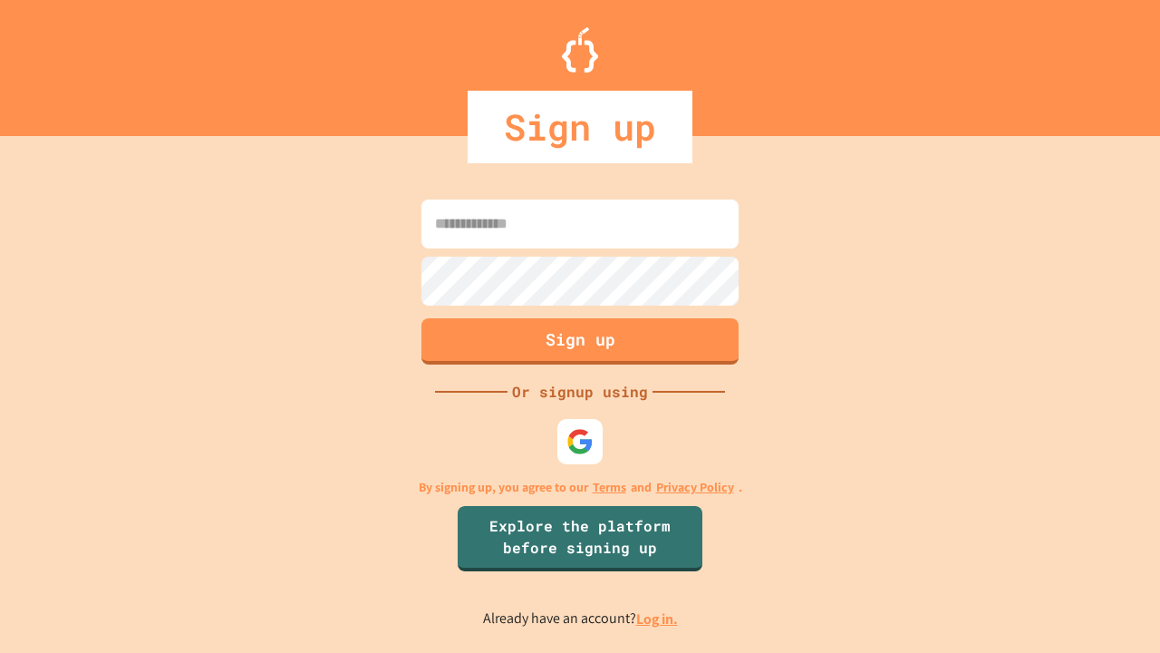 The image size is (1160, 653). What do you see at coordinates (580, 487) in the screenshot?
I see `p: By signing up, you agree to our and .` at bounding box center [580, 487].